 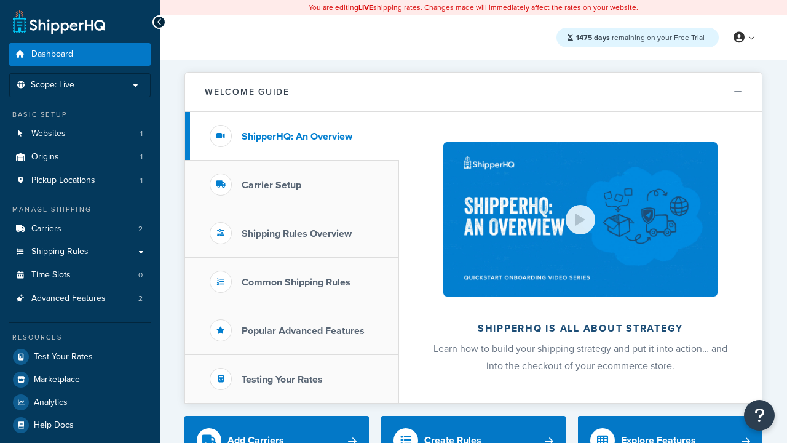 What do you see at coordinates (80, 425) in the screenshot?
I see `a: Help Docs` at bounding box center [80, 425].